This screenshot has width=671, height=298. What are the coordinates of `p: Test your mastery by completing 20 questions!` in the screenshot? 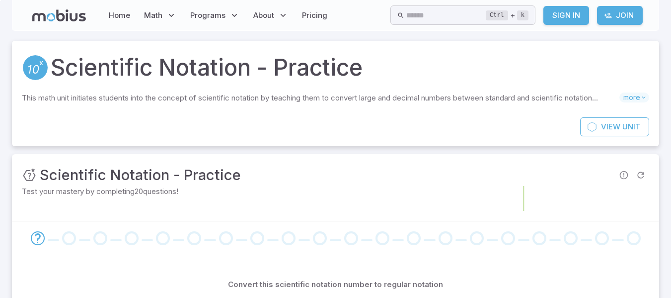 It's located at (126, 191).